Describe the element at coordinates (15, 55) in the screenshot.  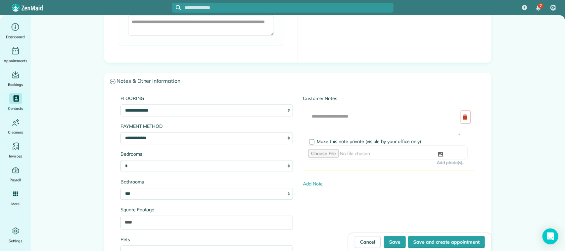
I see `a: Appointments` at that location.